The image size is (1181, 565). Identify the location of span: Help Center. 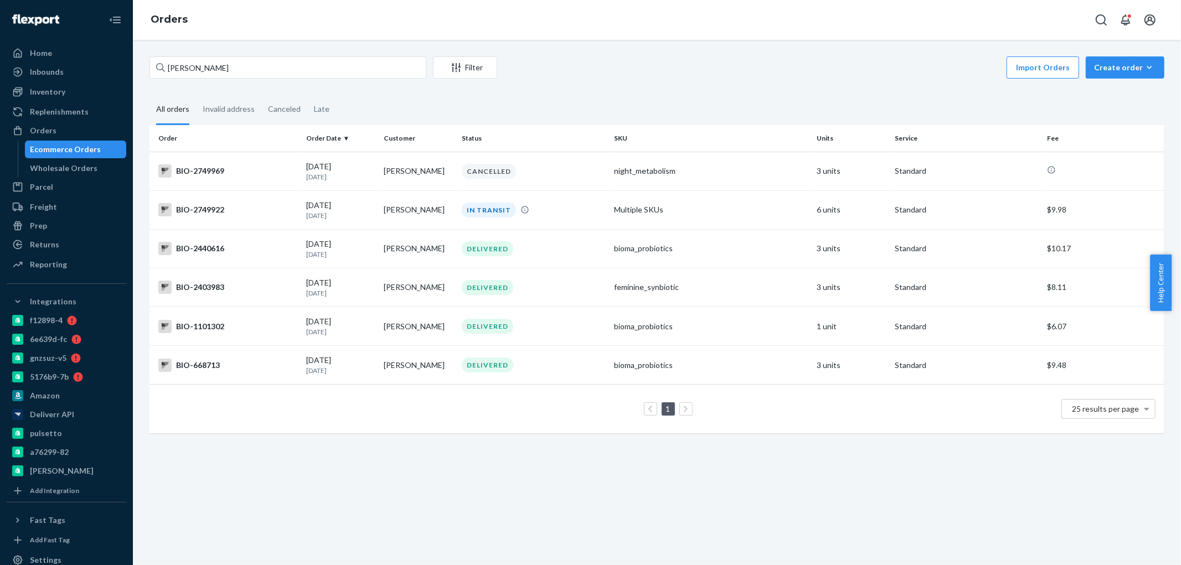
(1160, 283).